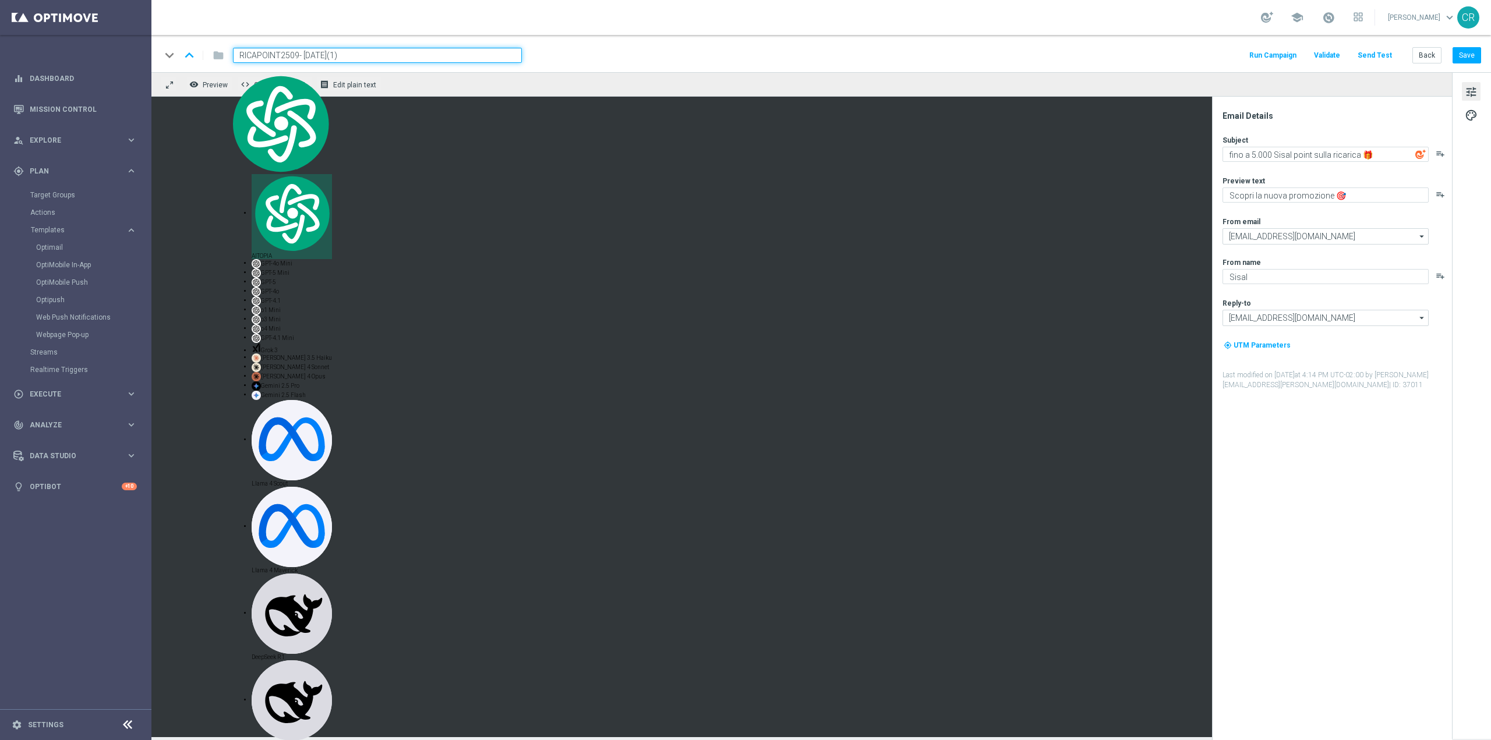 The width and height of the screenshot is (1491, 740). I want to click on a: Actions, so click(76, 213).